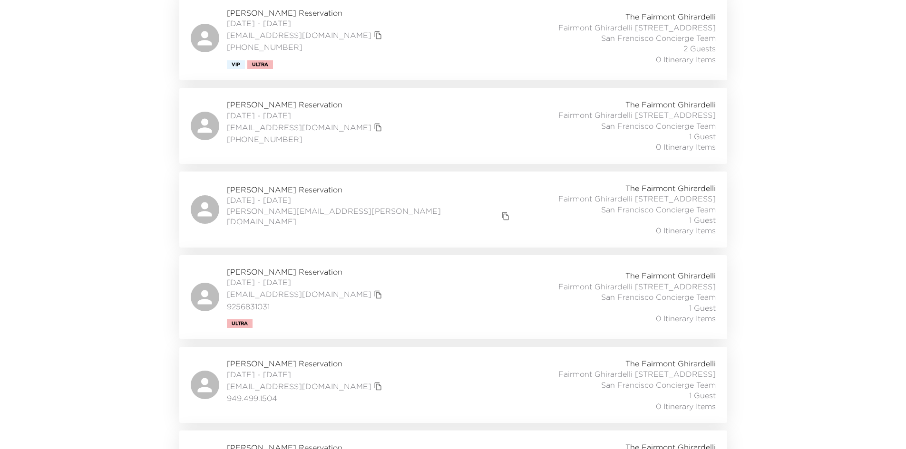  Describe the element at coordinates (236, 65) in the screenshot. I see `span: Vip` at that location.